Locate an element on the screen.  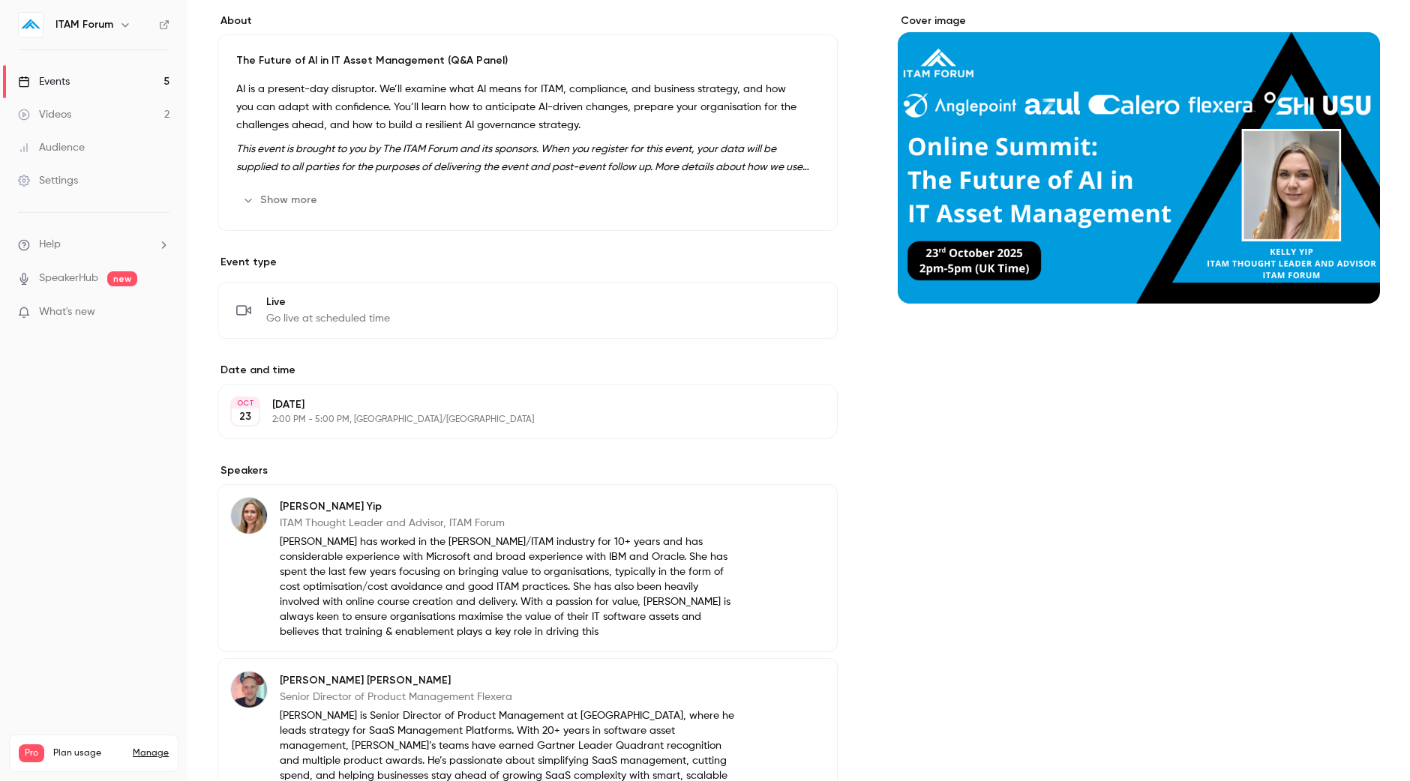
span: Live is located at coordinates (328, 302).